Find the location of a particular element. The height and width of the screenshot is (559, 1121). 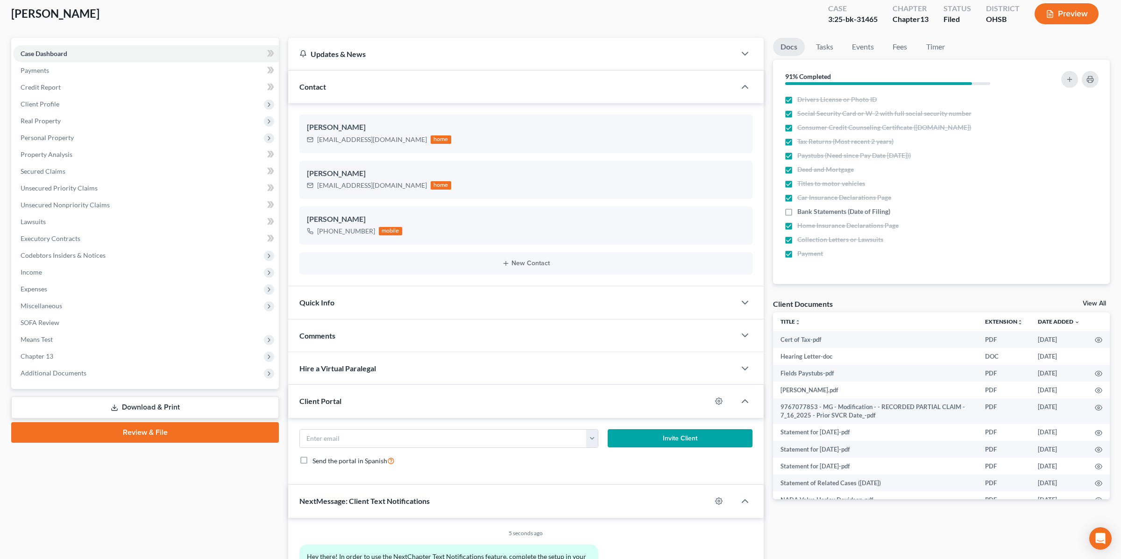

span: Miscellaneous is located at coordinates (41, 305).